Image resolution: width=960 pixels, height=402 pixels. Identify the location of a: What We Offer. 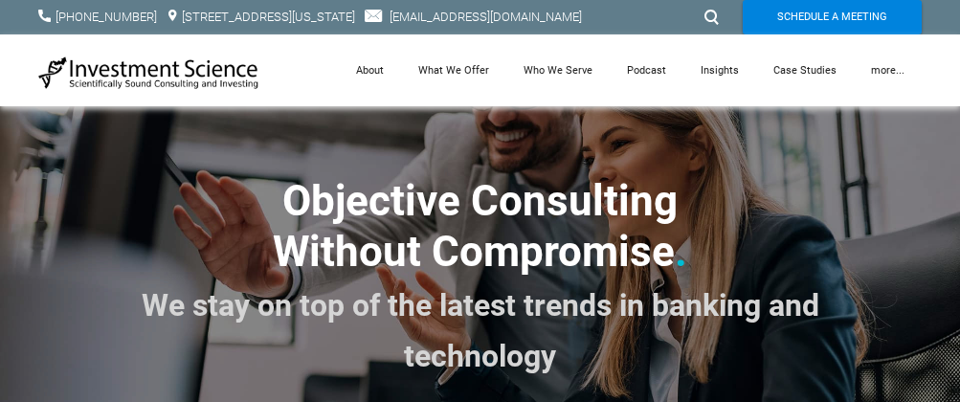
(454, 70).